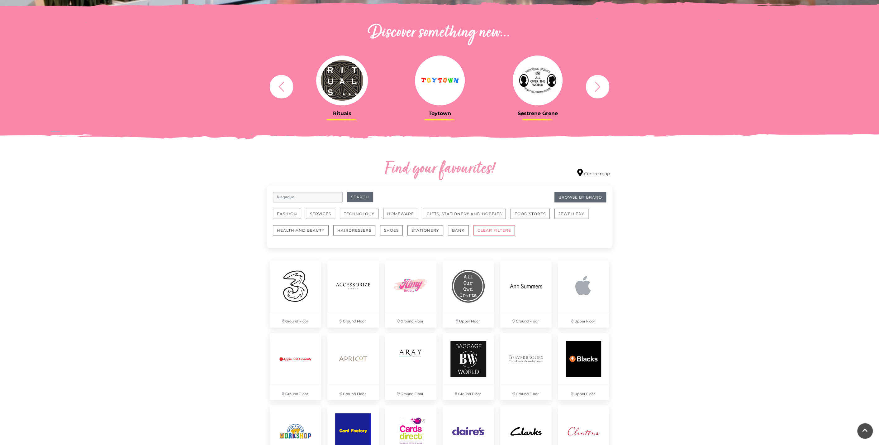 This screenshot has width=879, height=445. Describe the element at coordinates (538, 86) in the screenshot. I see `a: Søstrene Grene` at that location.